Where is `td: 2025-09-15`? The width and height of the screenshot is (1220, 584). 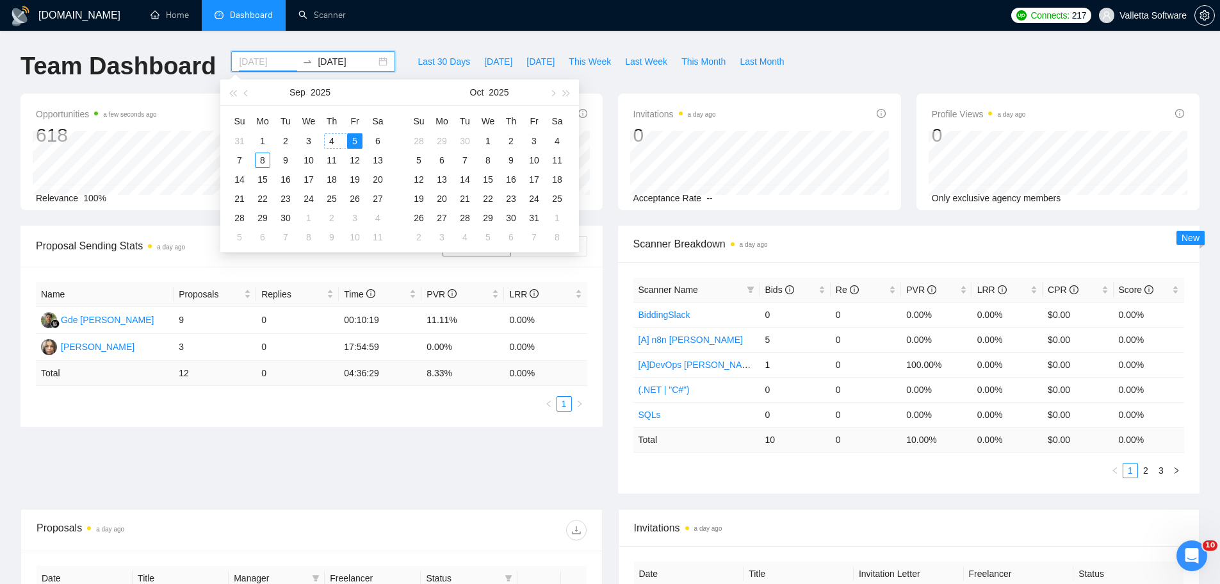
td: 2025-09-15 is located at coordinates (263, 179).